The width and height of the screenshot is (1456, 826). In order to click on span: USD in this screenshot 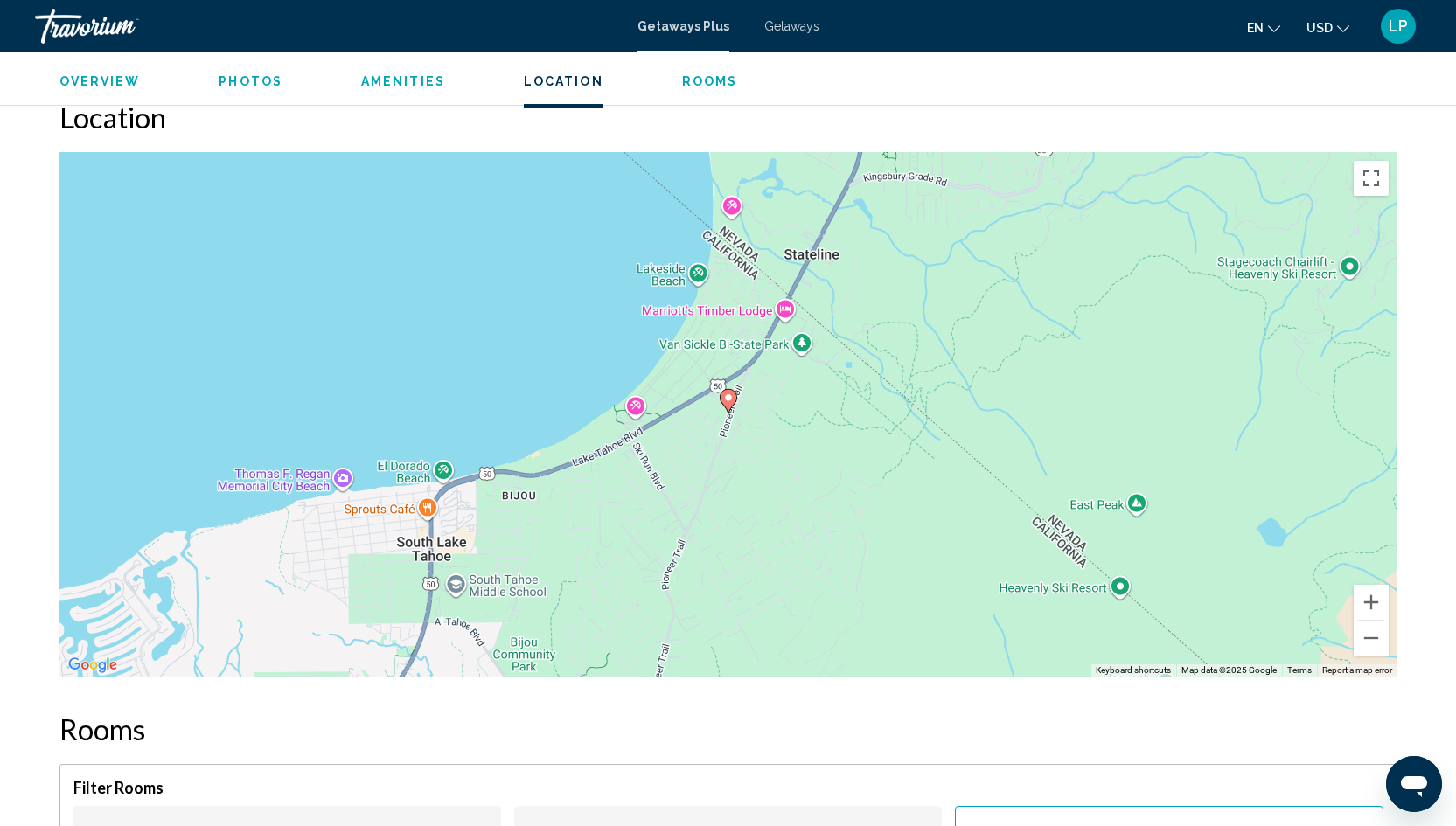, I will do `click(1320, 28)`.